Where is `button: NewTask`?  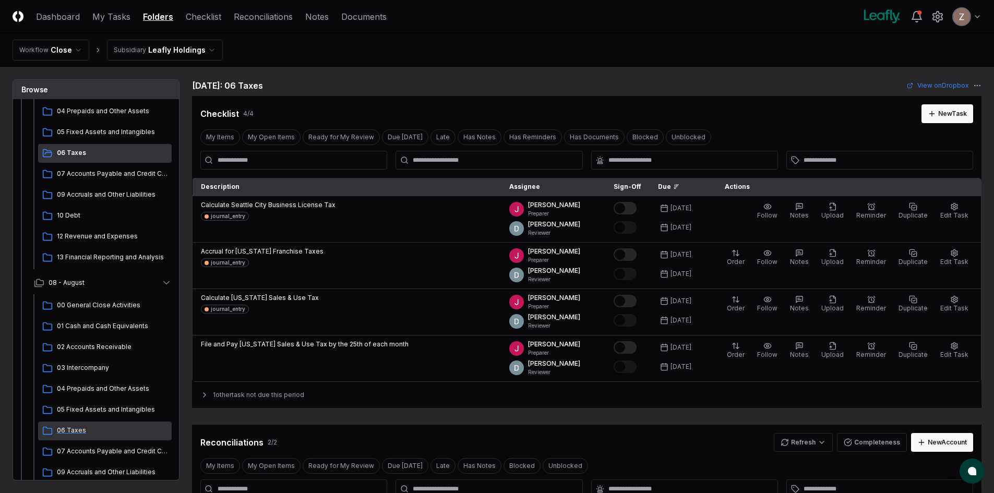 button: NewTask is located at coordinates (947, 114).